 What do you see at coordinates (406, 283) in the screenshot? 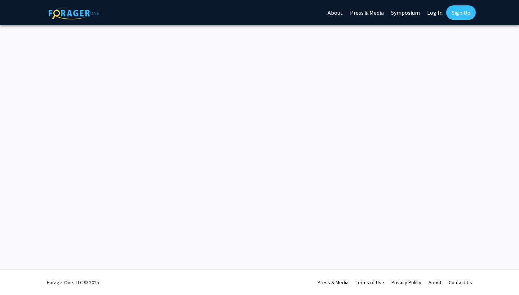
I see `a: Privacy Policy` at bounding box center [406, 283].